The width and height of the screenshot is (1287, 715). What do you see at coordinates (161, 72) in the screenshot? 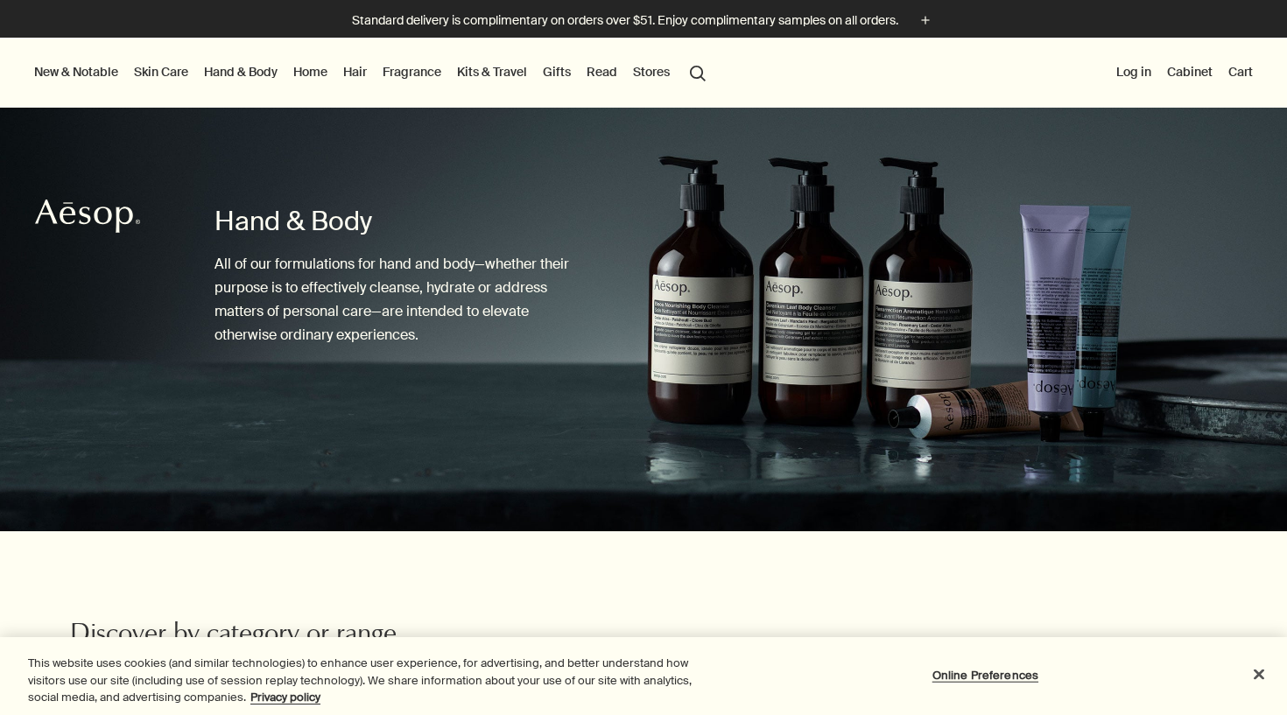
I see `a: Skin Care` at bounding box center [161, 72].